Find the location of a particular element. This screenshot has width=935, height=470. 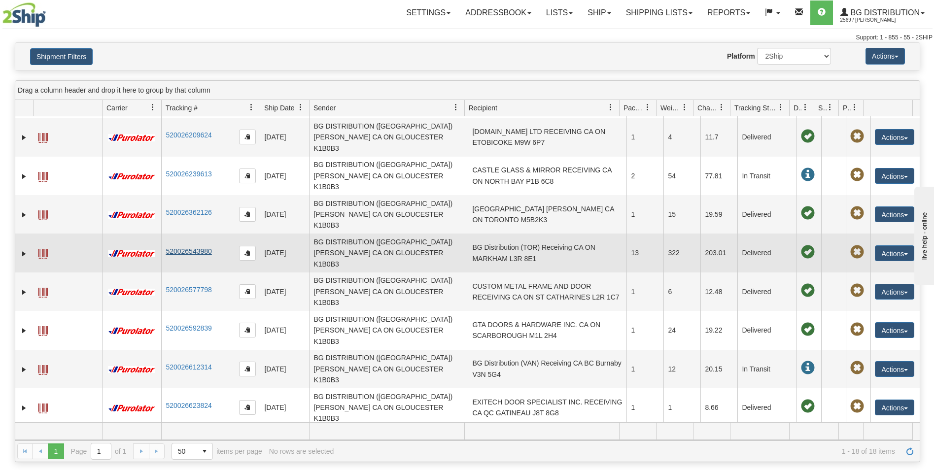

a: Ship Date filter column settings is located at coordinates (301, 107).